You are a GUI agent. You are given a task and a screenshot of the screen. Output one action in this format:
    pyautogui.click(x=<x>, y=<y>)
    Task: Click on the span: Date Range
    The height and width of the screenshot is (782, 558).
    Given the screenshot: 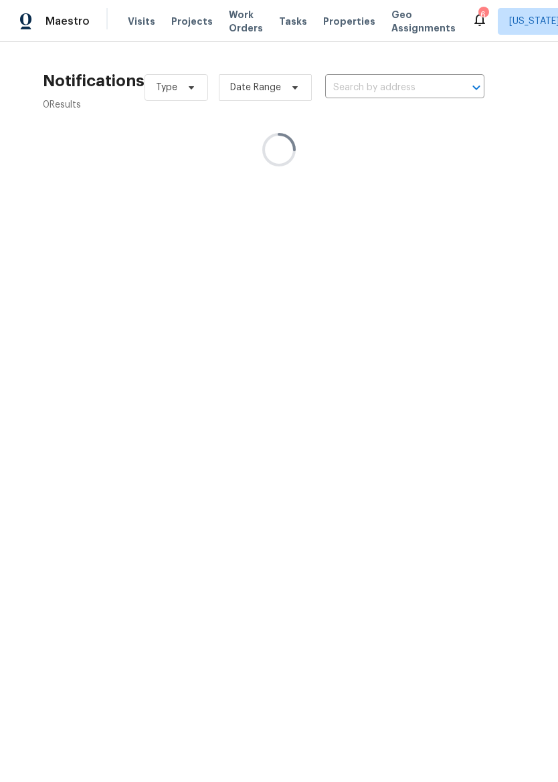 What is the action you would take?
    pyautogui.click(x=255, y=88)
    